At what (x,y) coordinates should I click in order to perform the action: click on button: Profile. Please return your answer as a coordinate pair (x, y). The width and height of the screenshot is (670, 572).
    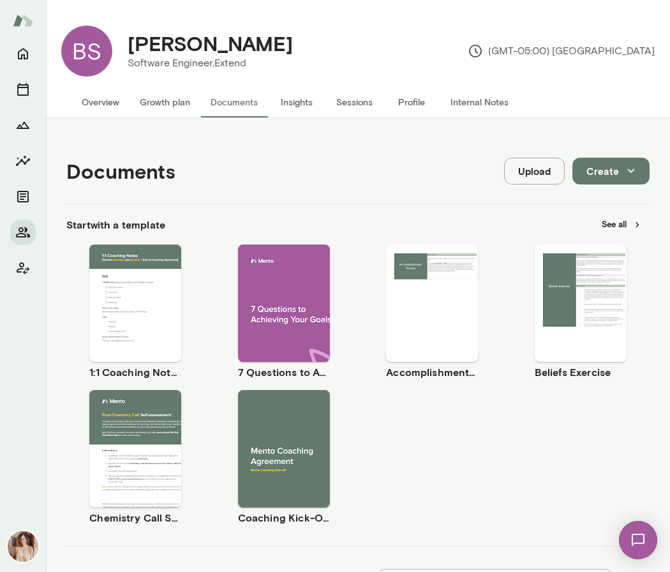
    Looking at the image, I should click on (412, 102).